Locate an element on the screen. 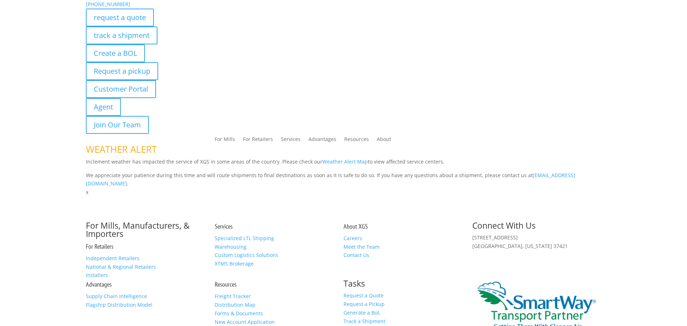 The height and width of the screenshot is (326, 687). a: Careers is located at coordinates (353, 238).